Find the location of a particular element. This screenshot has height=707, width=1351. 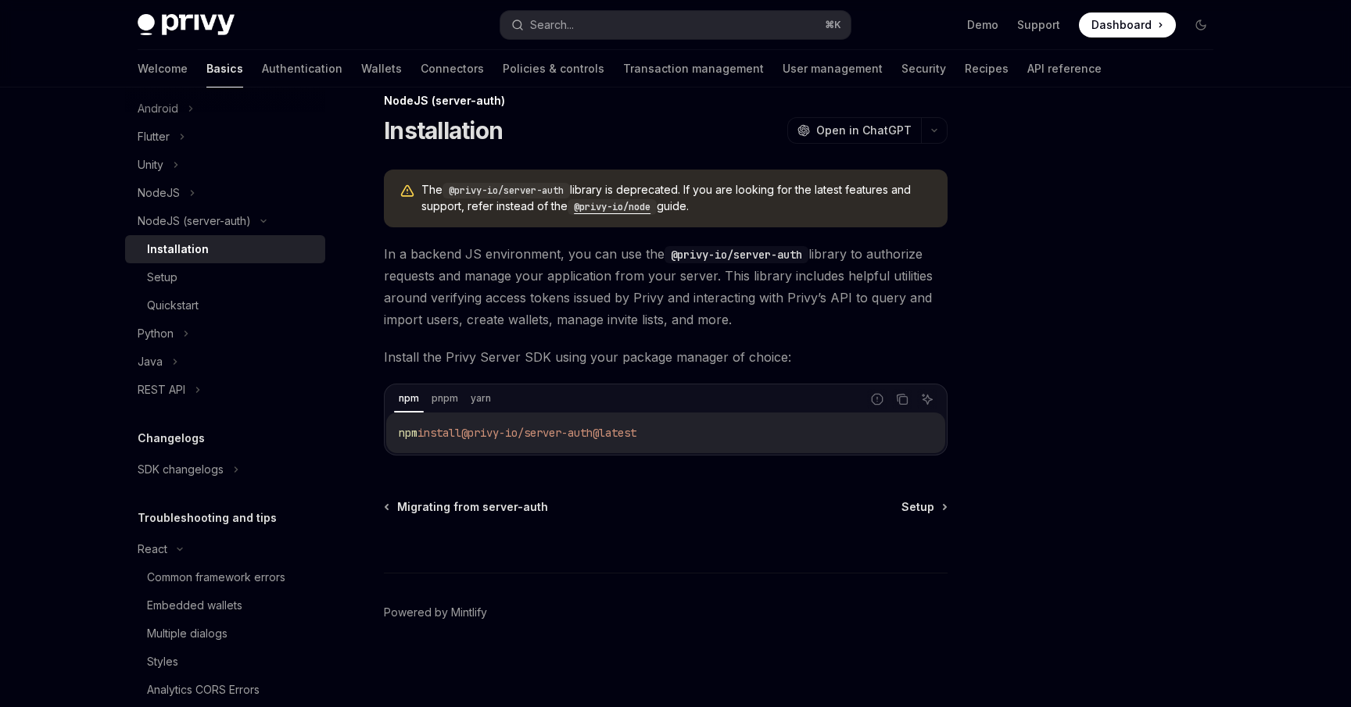

div: Common framework errors is located at coordinates (216, 578).